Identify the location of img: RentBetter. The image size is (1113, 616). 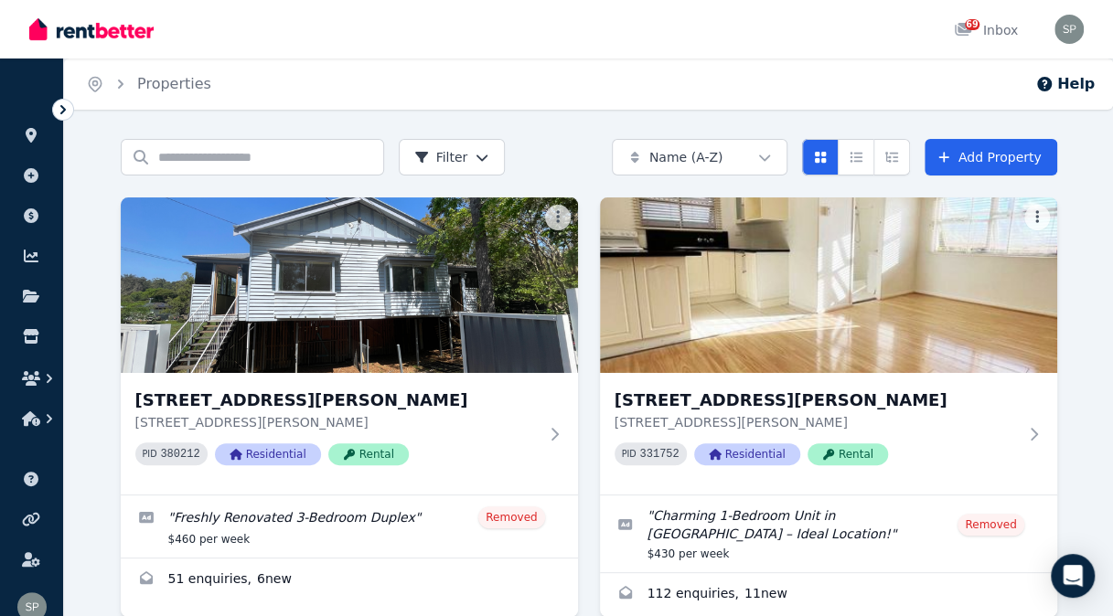
(91, 29).